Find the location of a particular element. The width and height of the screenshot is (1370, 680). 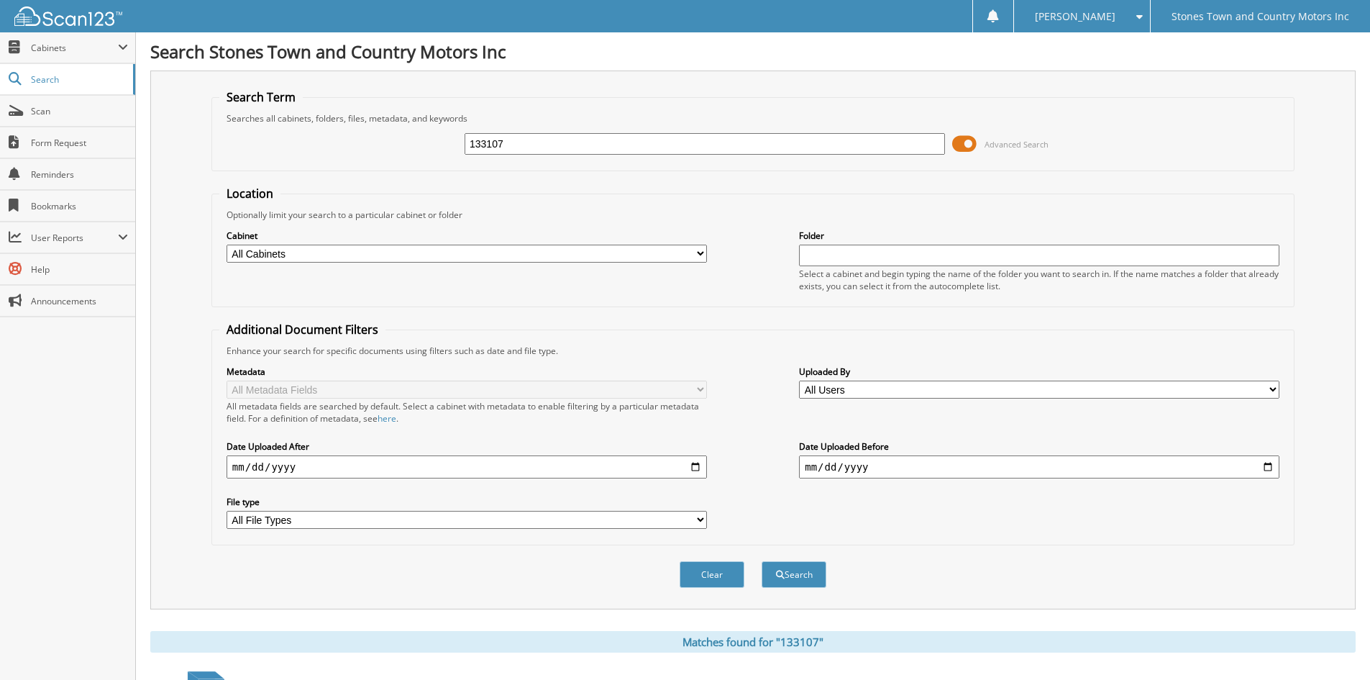

h1: Search Stones Town and Country Motors Inc is located at coordinates (753, 51).